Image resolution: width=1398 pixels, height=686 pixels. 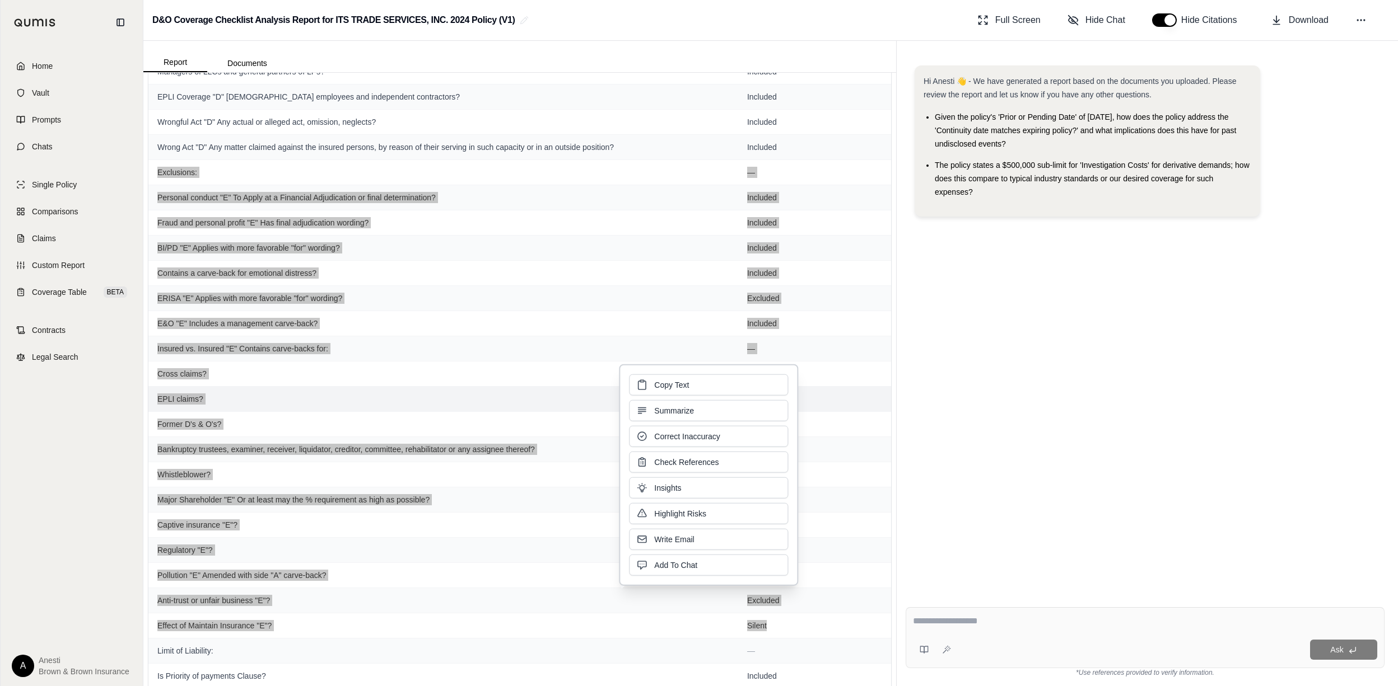 What do you see at coordinates (1299, 20) in the screenshot?
I see `button: Download` at bounding box center [1299, 20].